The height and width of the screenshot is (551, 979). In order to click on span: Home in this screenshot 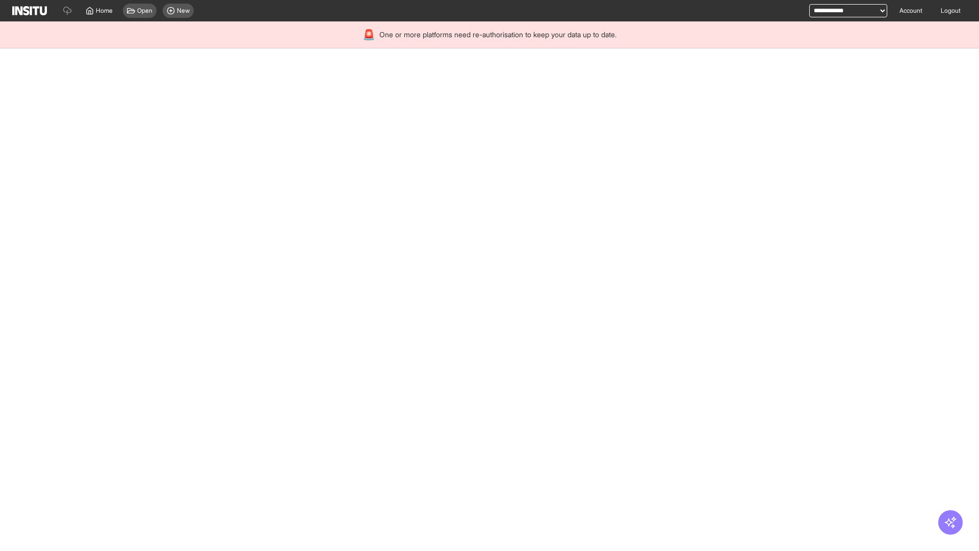, I will do `click(104, 11)`.